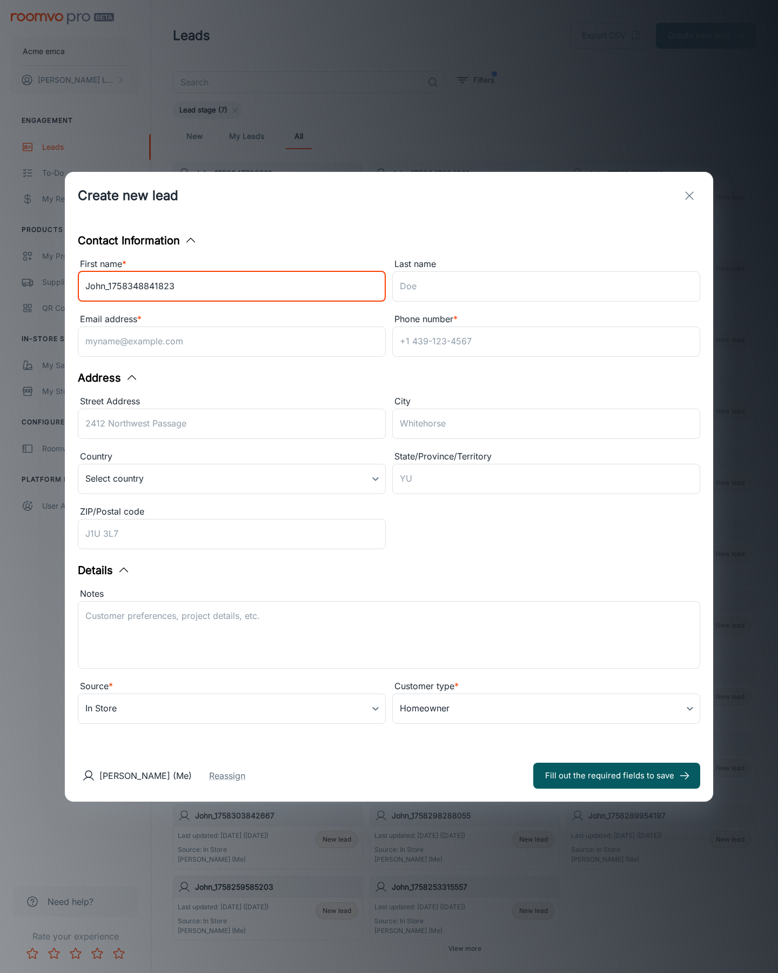 The height and width of the screenshot is (973, 778). What do you see at coordinates (108, 378) in the screenshot?
I see `button: Address` at bounding box center [108, 378].